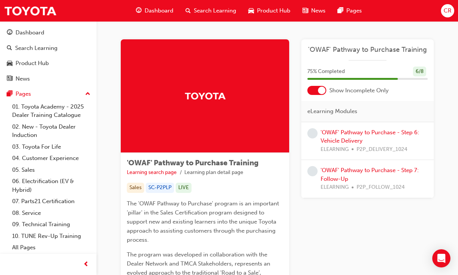 This screenshot has width=458, height=275. Describe the element at coordinates (214, 173) in the screenshot. I see `li: Learning plan detail page` at that location.